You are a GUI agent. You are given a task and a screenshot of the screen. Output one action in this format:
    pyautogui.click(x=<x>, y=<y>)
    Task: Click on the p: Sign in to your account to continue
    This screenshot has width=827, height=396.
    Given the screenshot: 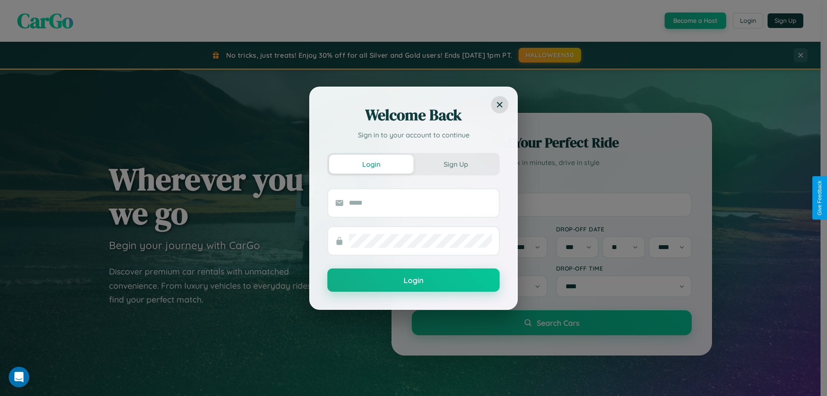 What is the action you would take?
    pyautogui.click(x=414, y=135)
    